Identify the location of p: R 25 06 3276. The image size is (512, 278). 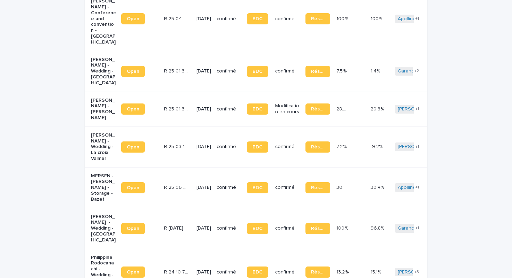
(177, 187).